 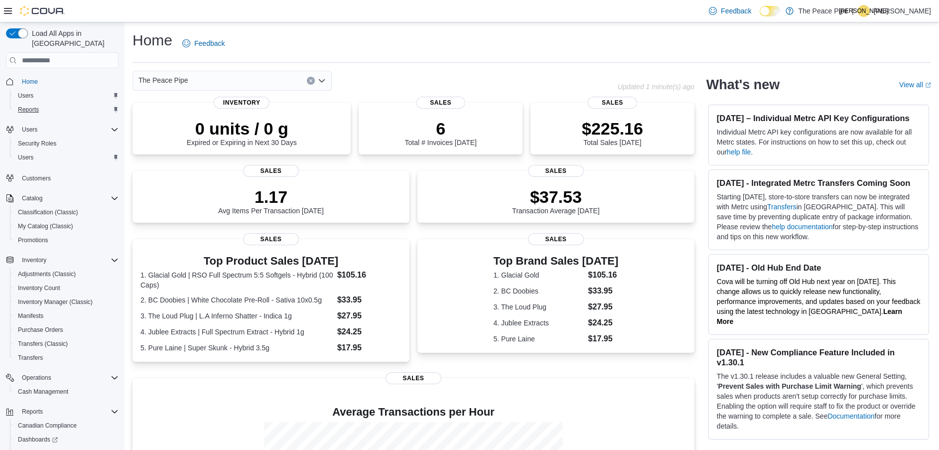 I want to click on button: Adjustments (Classic), so click(x=66, y=274).